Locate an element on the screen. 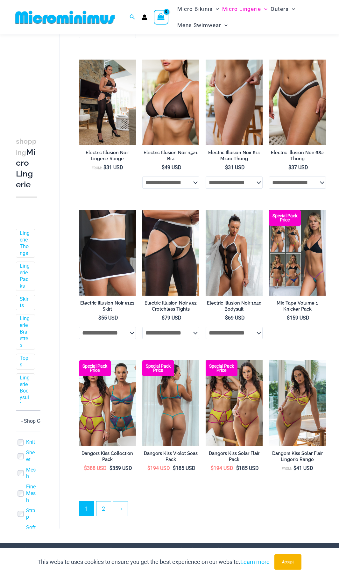  a: Page 2 is located at coordinates (104, 509).